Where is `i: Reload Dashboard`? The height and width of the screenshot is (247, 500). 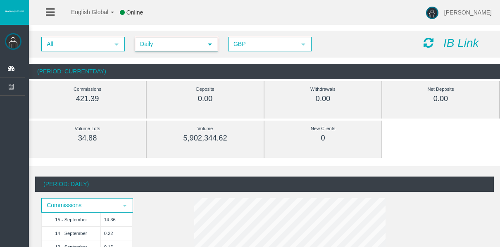
i: Reload Dashboard is located at coordinates (429, 43).